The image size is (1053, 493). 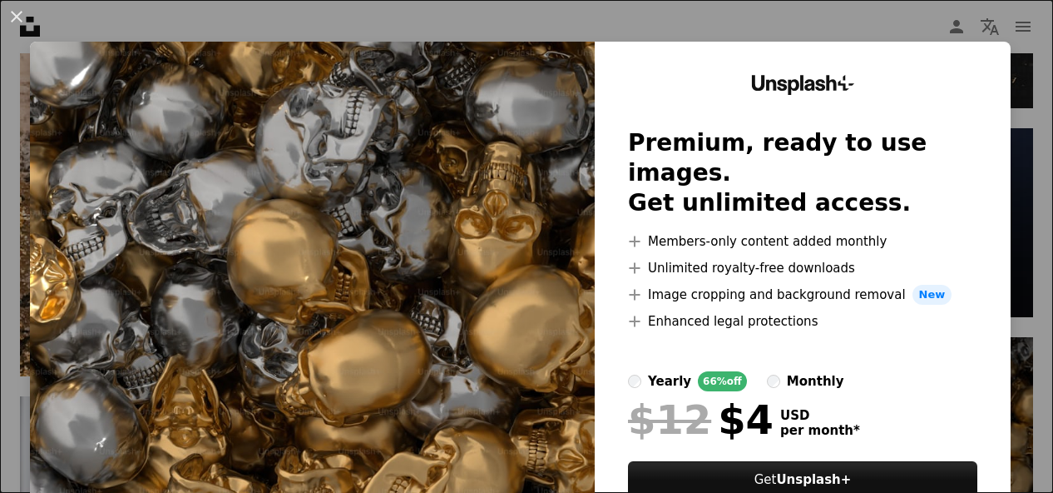 I want to click on input: yearly66%off, so click(x=635, y=381).